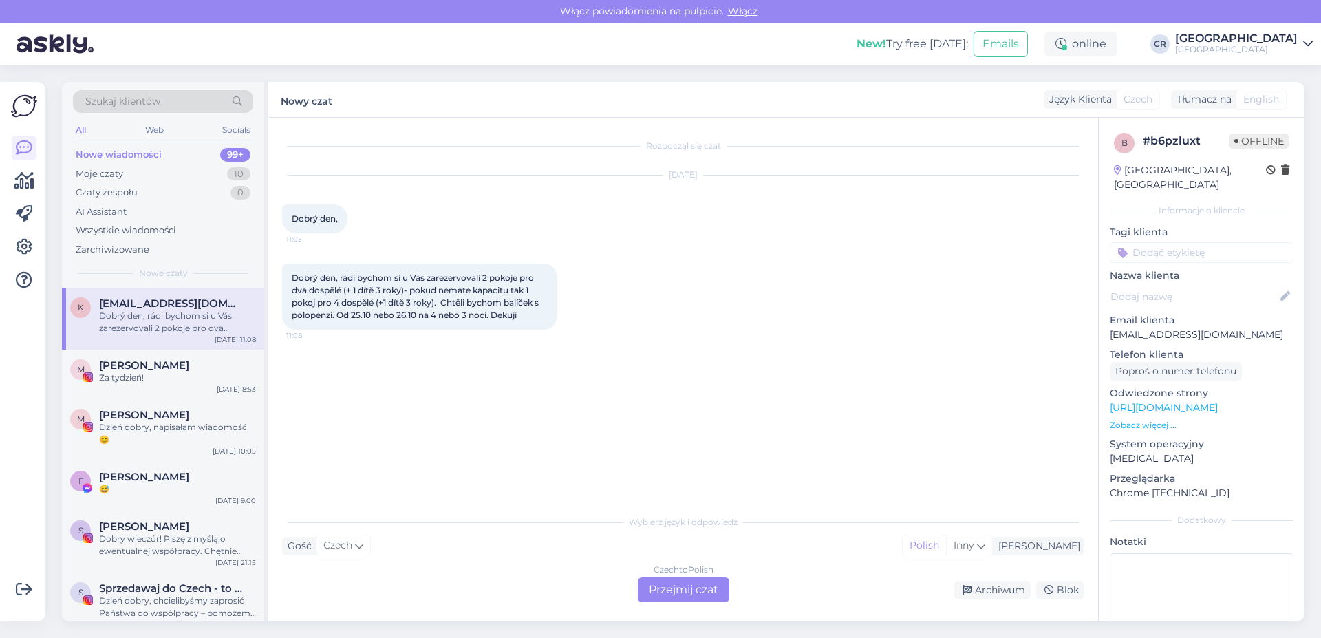  I want to click on span: Włącz, so click(742, 11).